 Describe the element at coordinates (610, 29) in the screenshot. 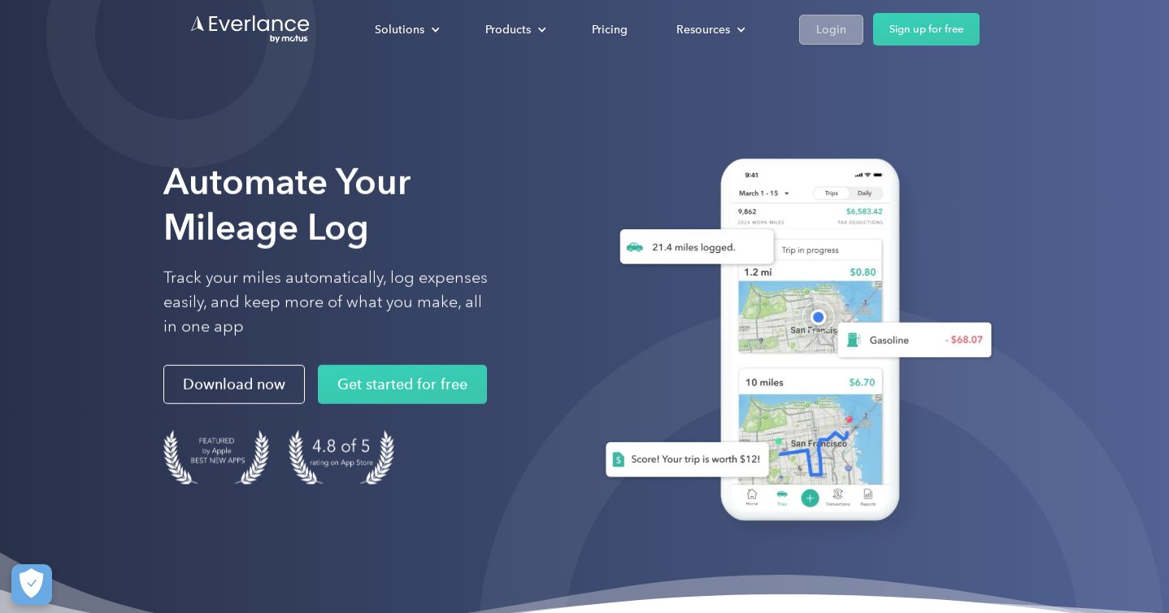

I see `div: Pricing` at that location.